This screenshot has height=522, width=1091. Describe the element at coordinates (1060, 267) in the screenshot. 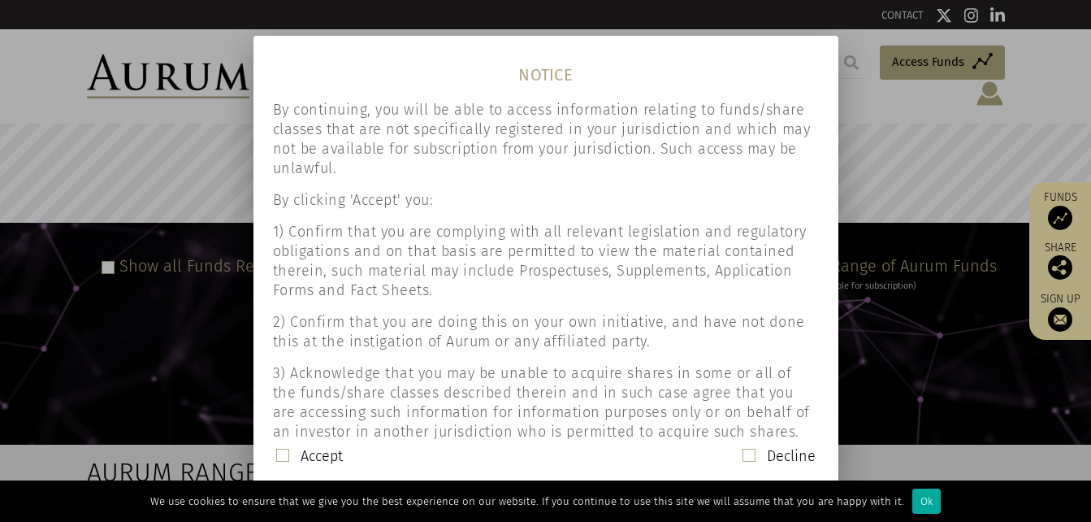

I see `img: Share this post` at that location.